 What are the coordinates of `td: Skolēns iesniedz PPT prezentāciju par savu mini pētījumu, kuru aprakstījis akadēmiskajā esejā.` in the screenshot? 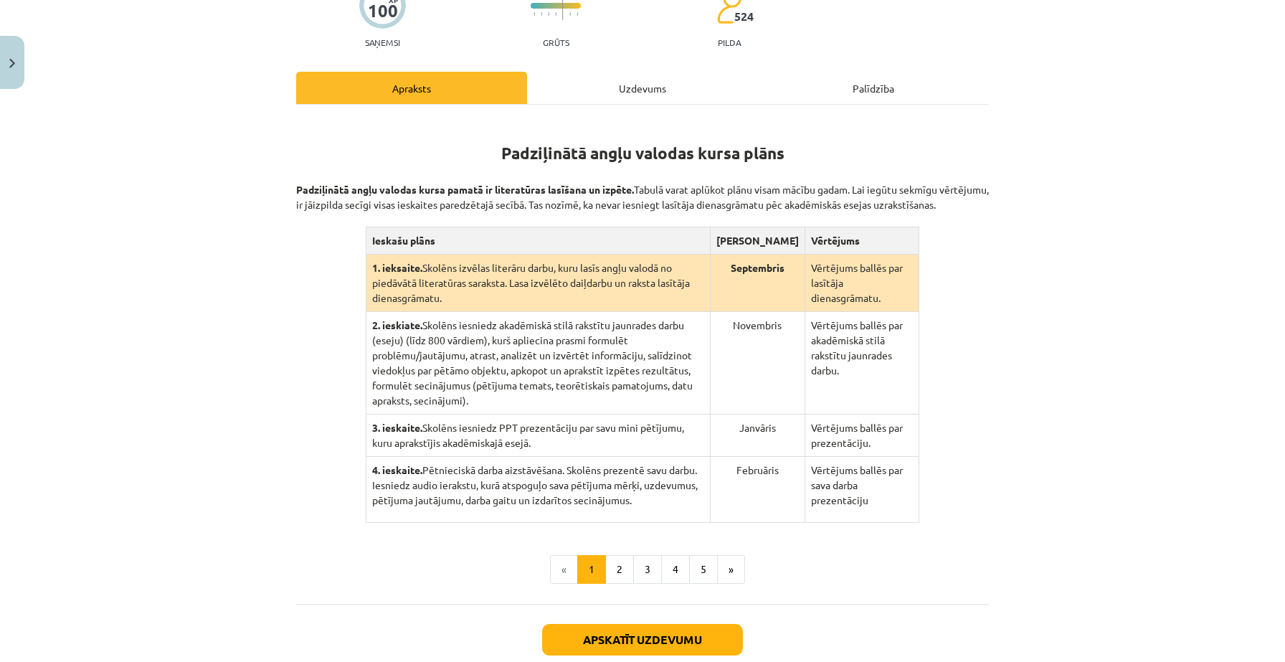 It's located at (538, 435).